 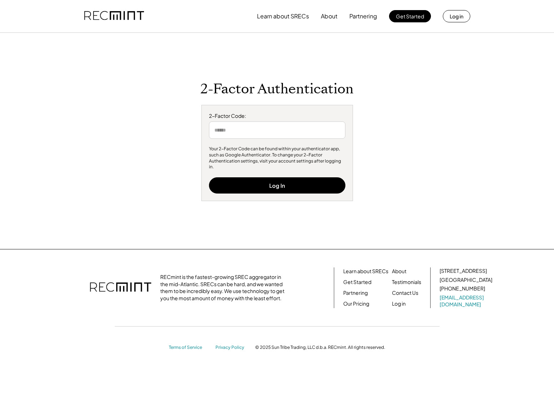 I want to click on a: Privacy Policy, so click(x=232, y=348).